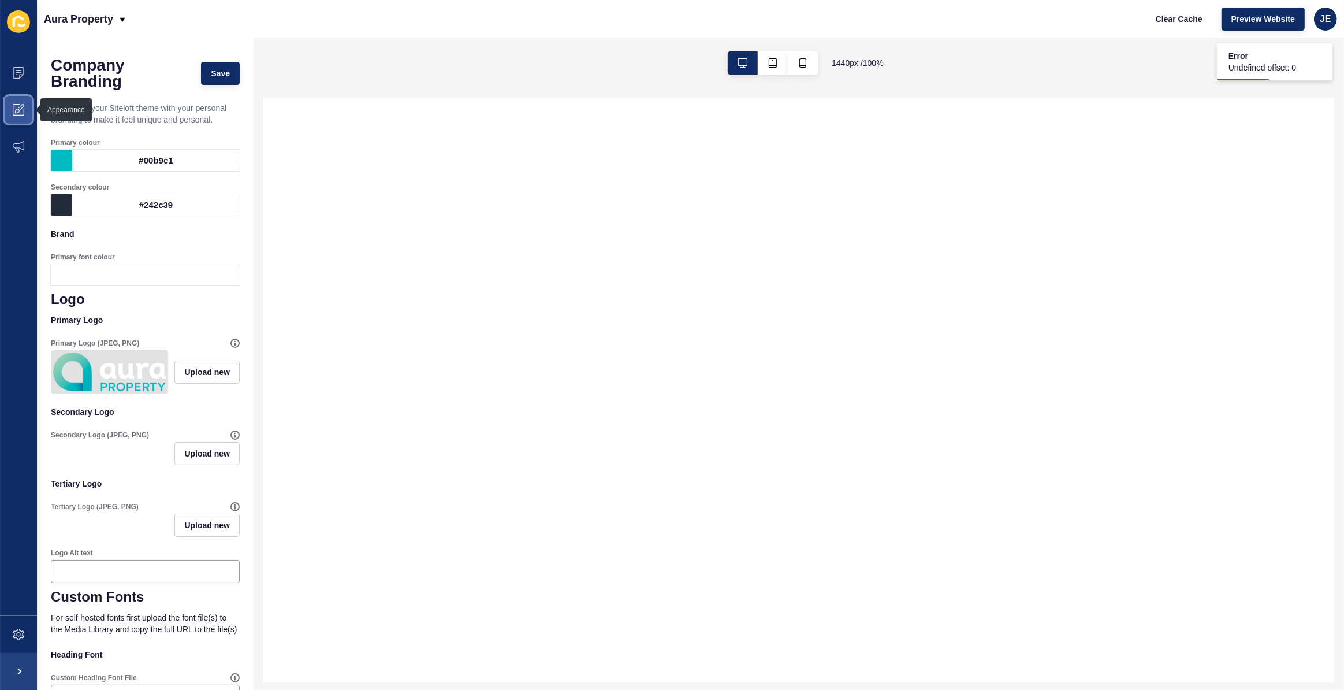 This screenshot has width=1344, height=690. Describe the element at coordinates (145, 320) in the screenshot. I see `p: Primary Logo` at that location.